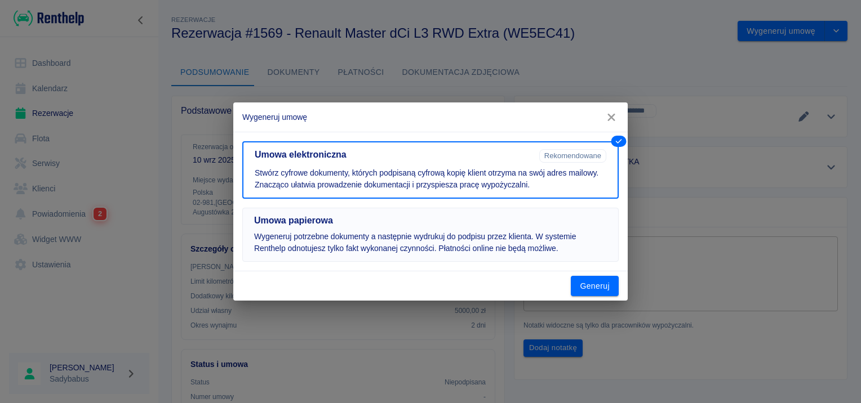 The width and height of the screenshot is (861, 403). I want to click on span: Rekomendowane, so click(572, 156).